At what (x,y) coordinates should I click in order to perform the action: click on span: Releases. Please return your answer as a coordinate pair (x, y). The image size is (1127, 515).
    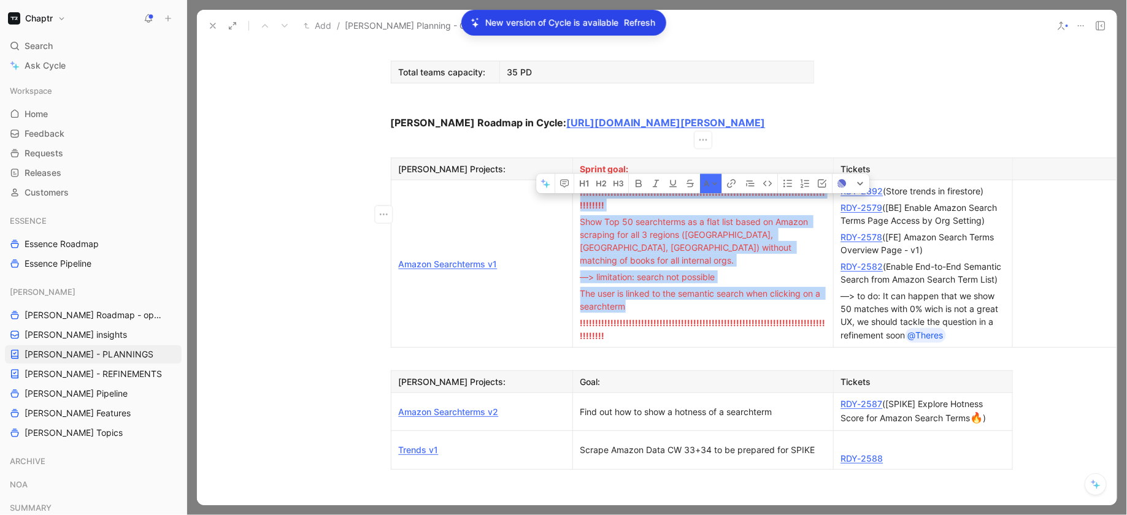
    Looking at the image, I should click on (43, 173).